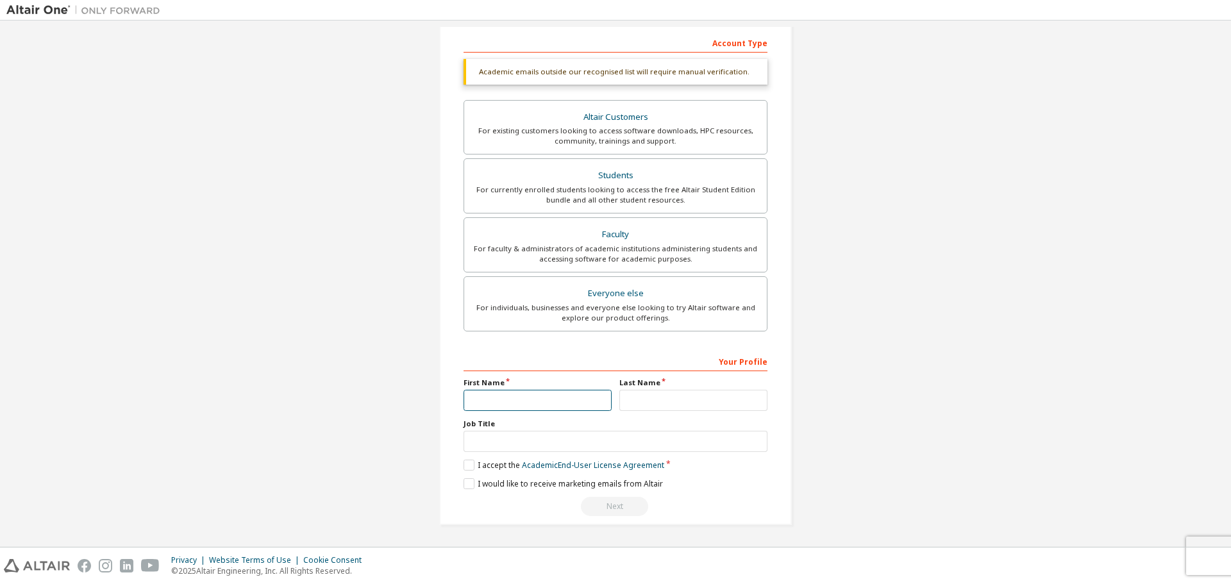 The image size is (1231, 584). I want to click on div: Please wait while checking email ..., so click(615, 506).